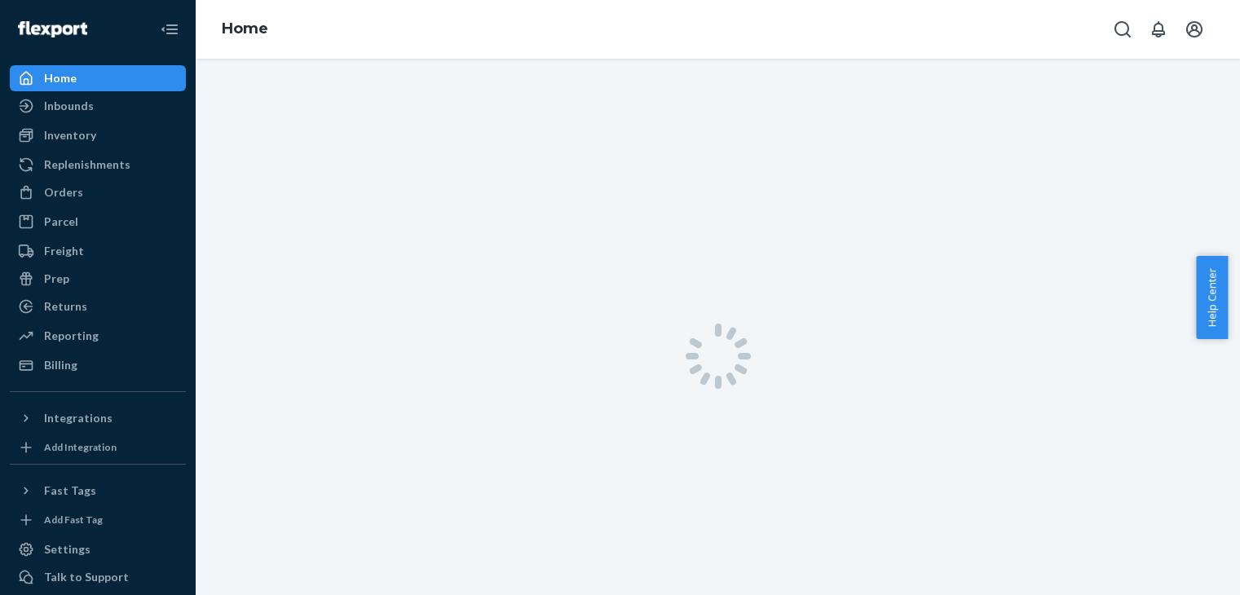  Describe the element at coordinates (98, 520) in the screenshot. I see `a: Add Fast Tag` at that location.